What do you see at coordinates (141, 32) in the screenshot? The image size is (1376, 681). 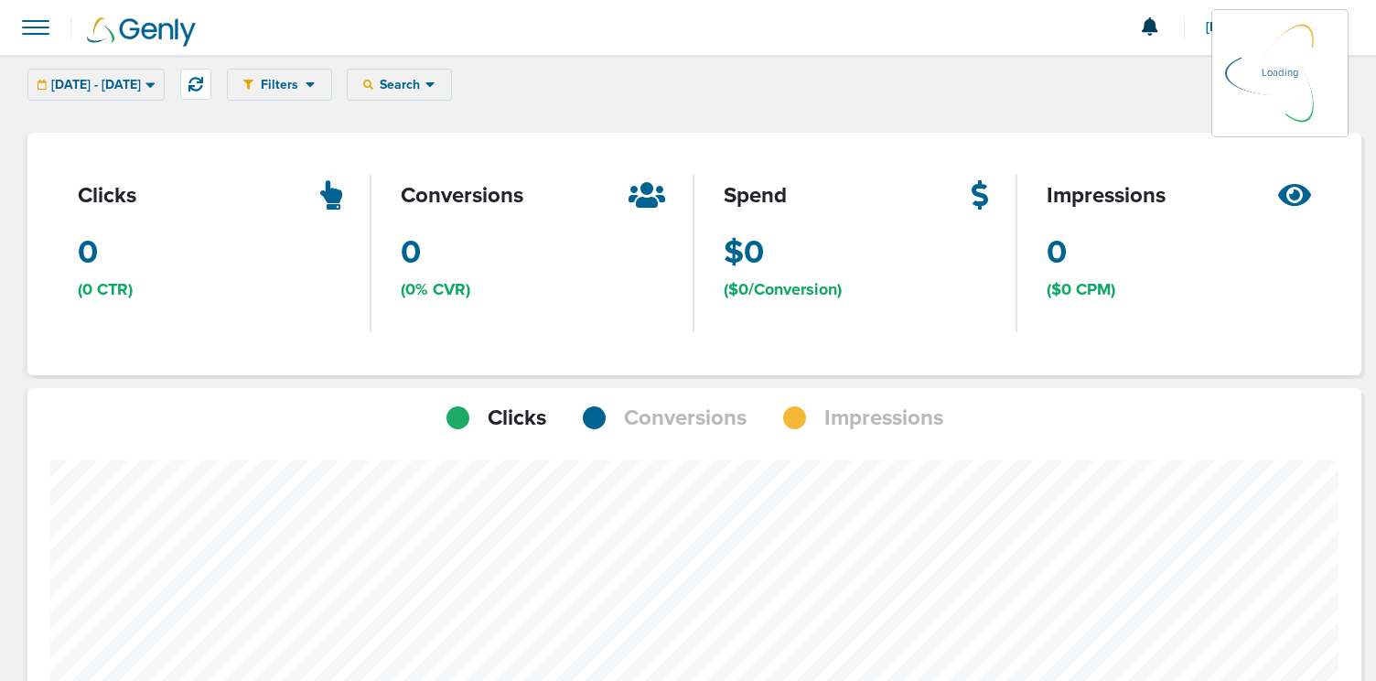 I see `img: Genly` at bounding box center [141, 32].